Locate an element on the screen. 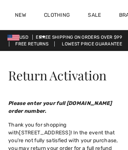  a: New is located at coordinates (20, 16).